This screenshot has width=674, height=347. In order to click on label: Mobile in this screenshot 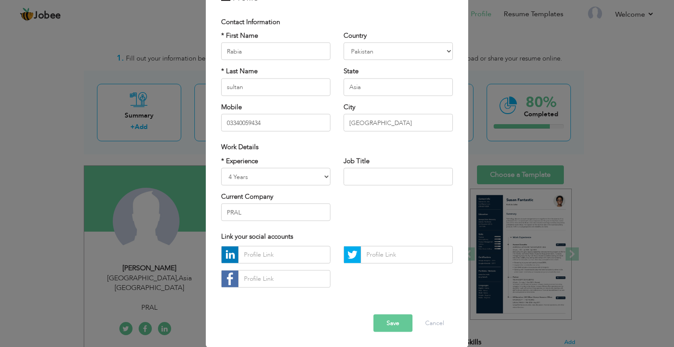, I will do `click(231, 107)`.